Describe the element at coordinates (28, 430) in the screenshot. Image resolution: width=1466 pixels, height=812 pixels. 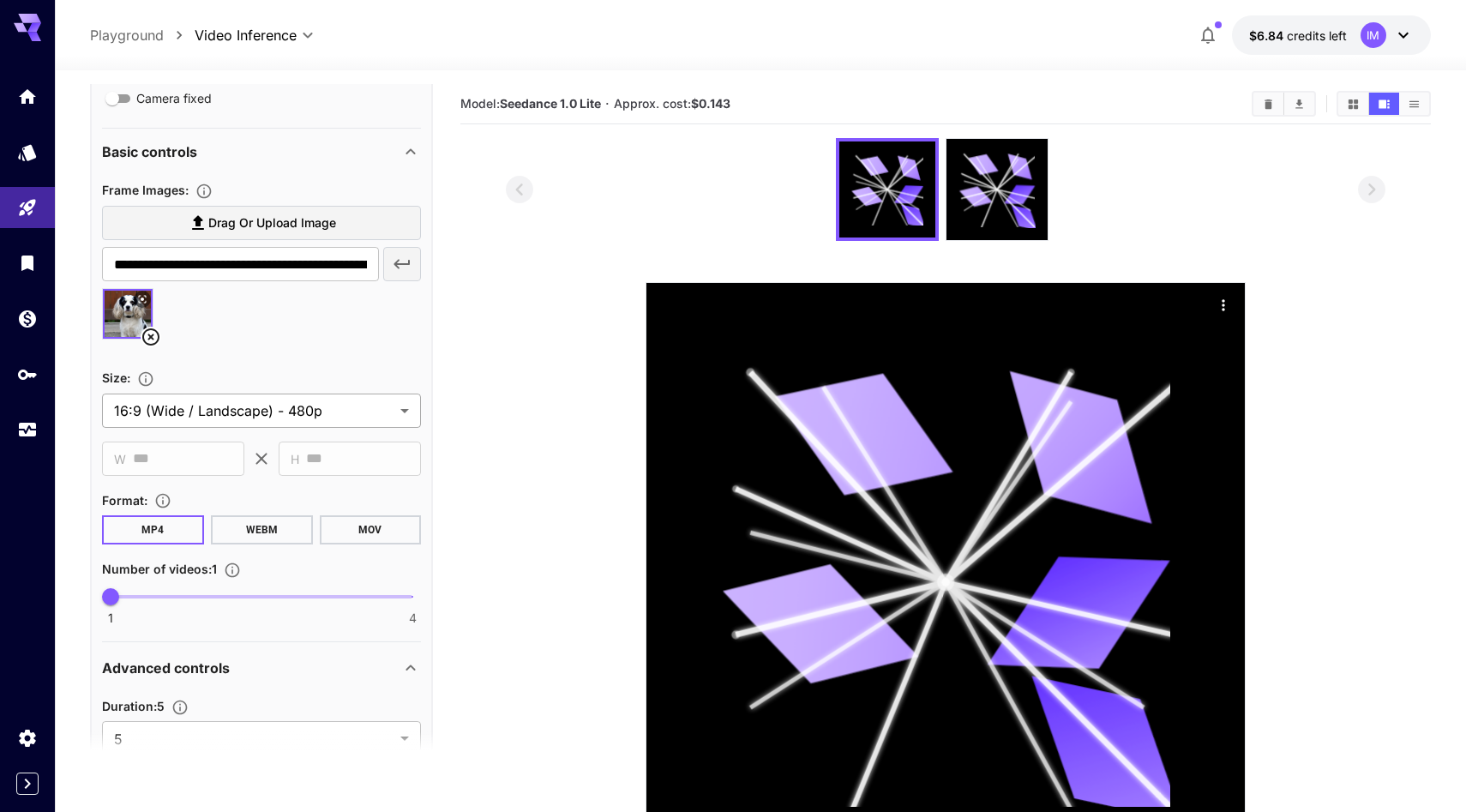
I see `div: Usage` at that location.